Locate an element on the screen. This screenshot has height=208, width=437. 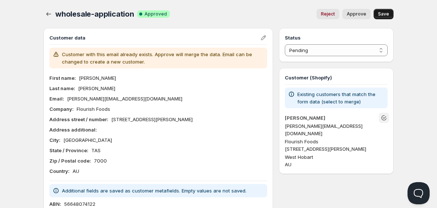
p: Additional fields are saved as customer metafields. Empty values are not saved. is located at coordinates (154, 190).